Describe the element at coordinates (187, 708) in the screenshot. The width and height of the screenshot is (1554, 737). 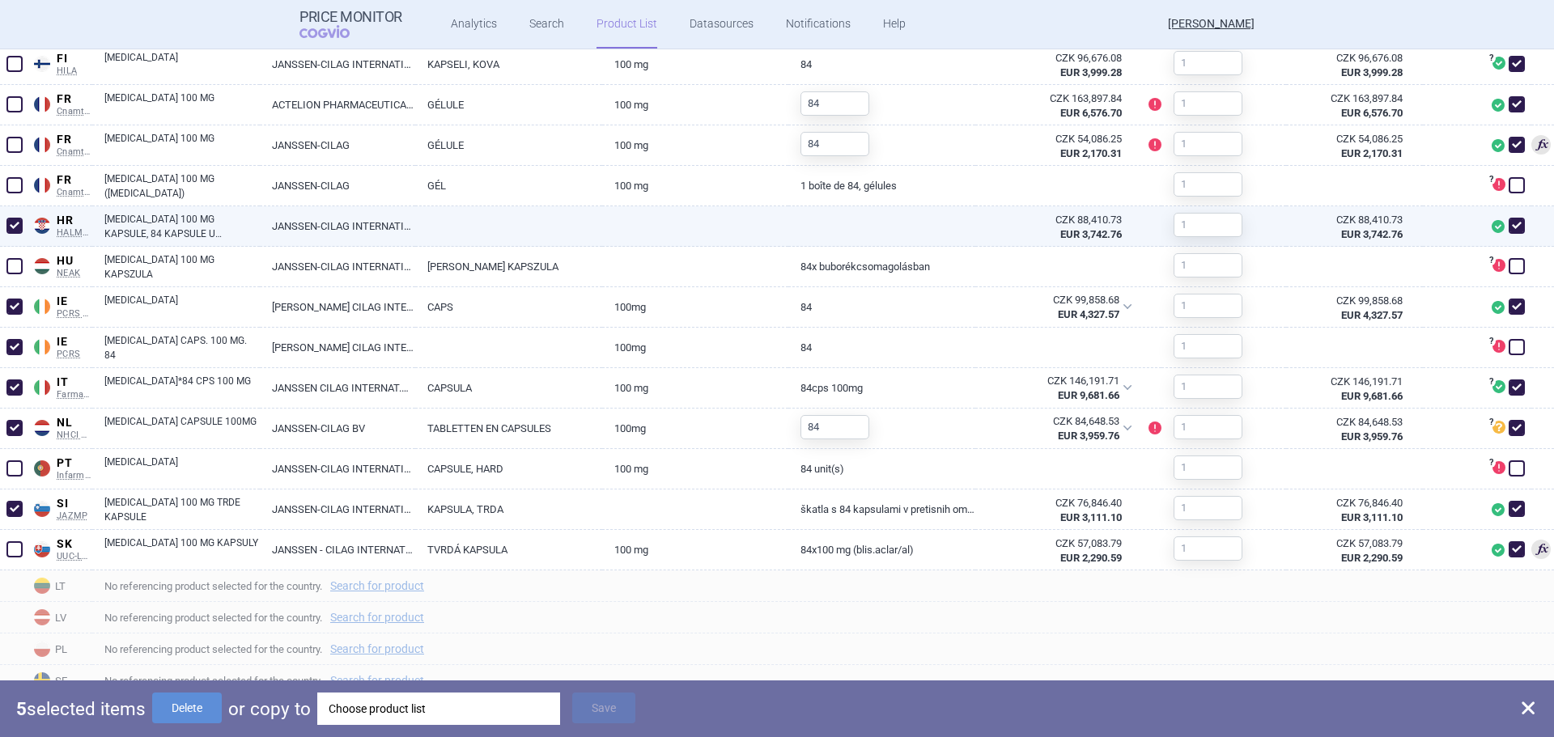
I see `button: Delete` at that location.